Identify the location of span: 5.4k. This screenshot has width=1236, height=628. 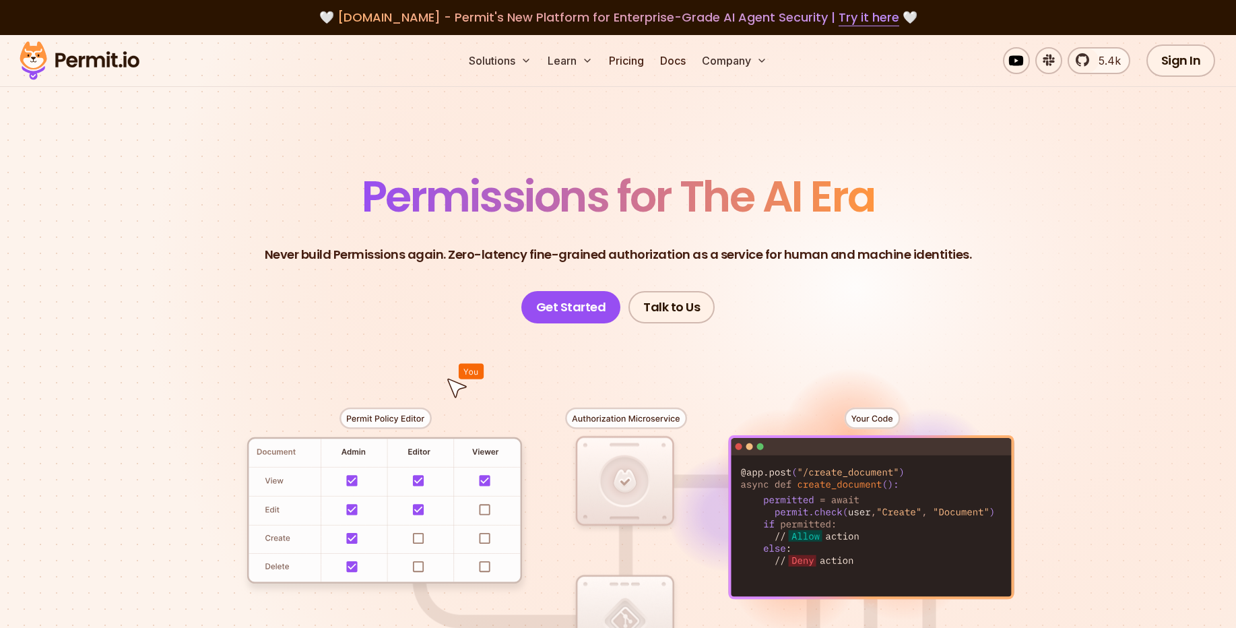
(1106, 61).